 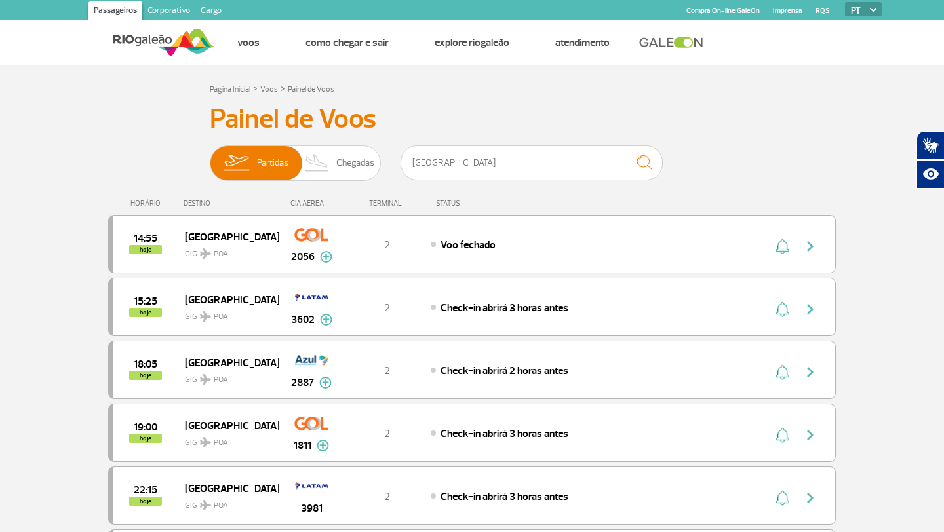 What do you see at coordinates (146, 364) in the screenshot?
I see `span: 2025-09-30 18:05:00` at bounding box center [146, 364].